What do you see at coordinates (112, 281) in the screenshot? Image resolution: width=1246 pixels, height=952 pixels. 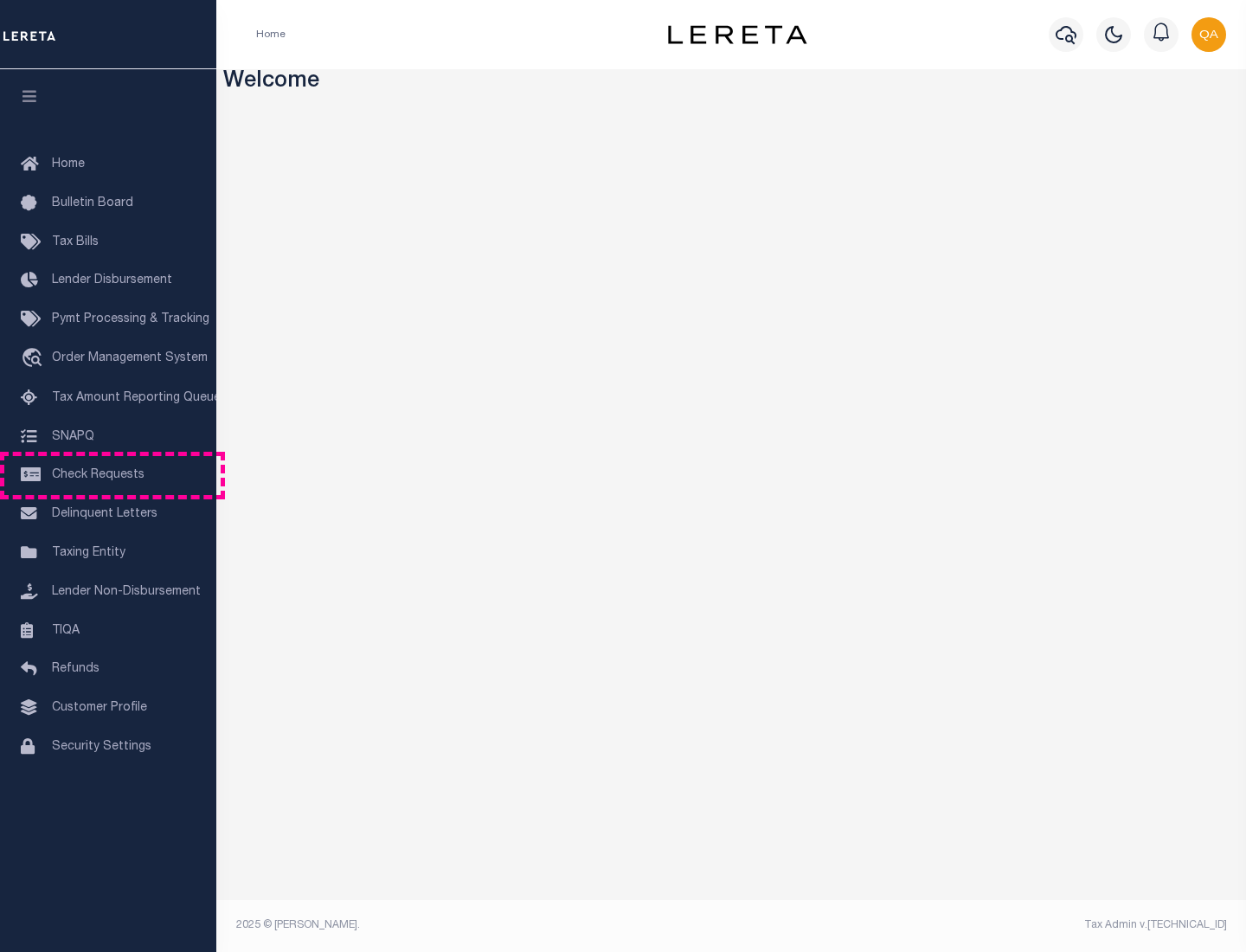 I see `span: Lender Disbursement` at bounding box center [112, 281].